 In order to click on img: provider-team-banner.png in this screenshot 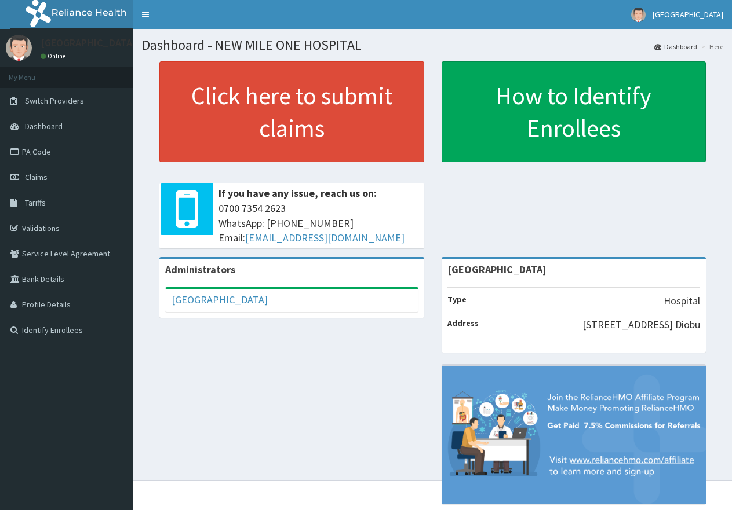, I will do `click(574, 435)`.